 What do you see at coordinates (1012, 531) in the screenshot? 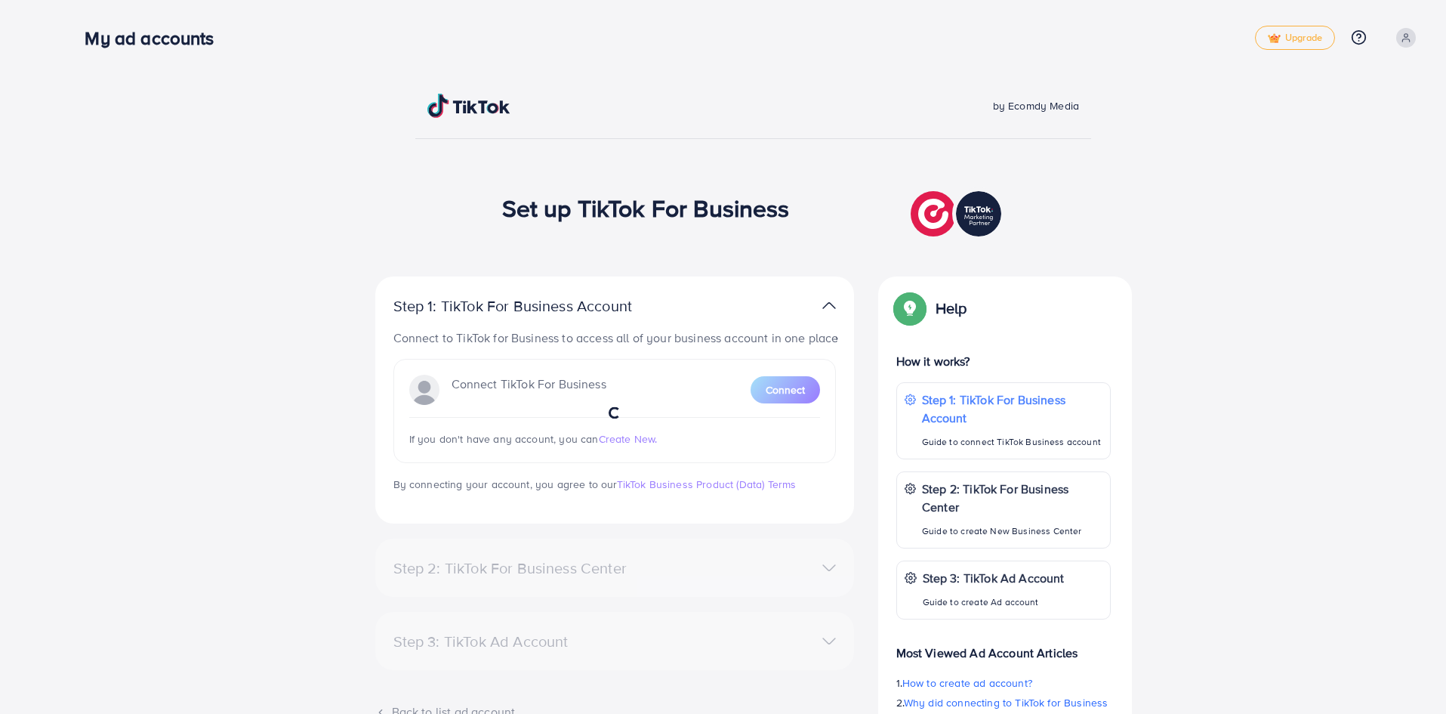
I see `p: Guide to create New Business Center` at bounding box center [1012, 531].